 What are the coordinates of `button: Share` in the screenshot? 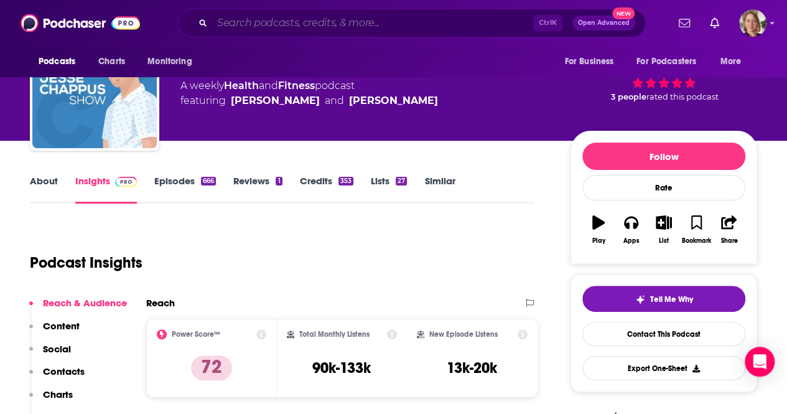 It's located at (729, 230).